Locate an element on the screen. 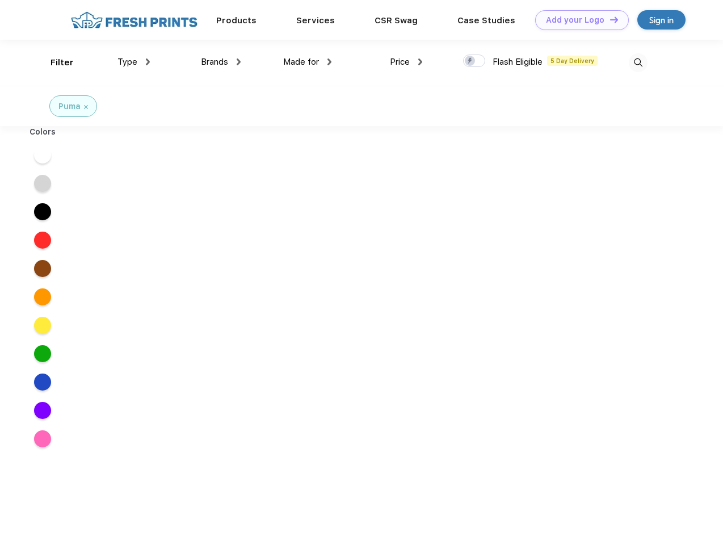 This screenshot has width=723, height=545. img: DT is located at coordinates (614, 19).